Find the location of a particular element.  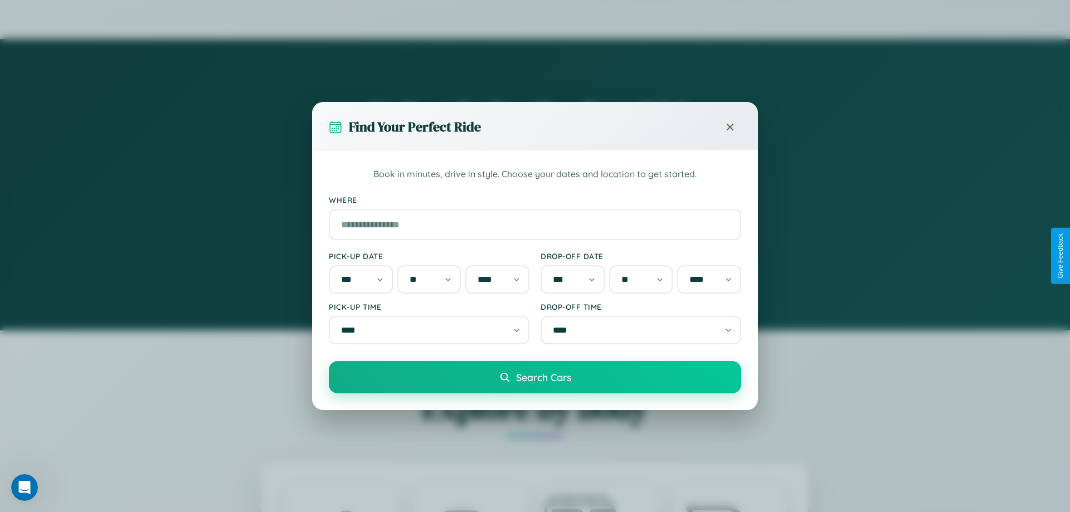

p: Book in minutes, drive in style. Choose your dates and location to get started. is located at coordinates (535, 174).